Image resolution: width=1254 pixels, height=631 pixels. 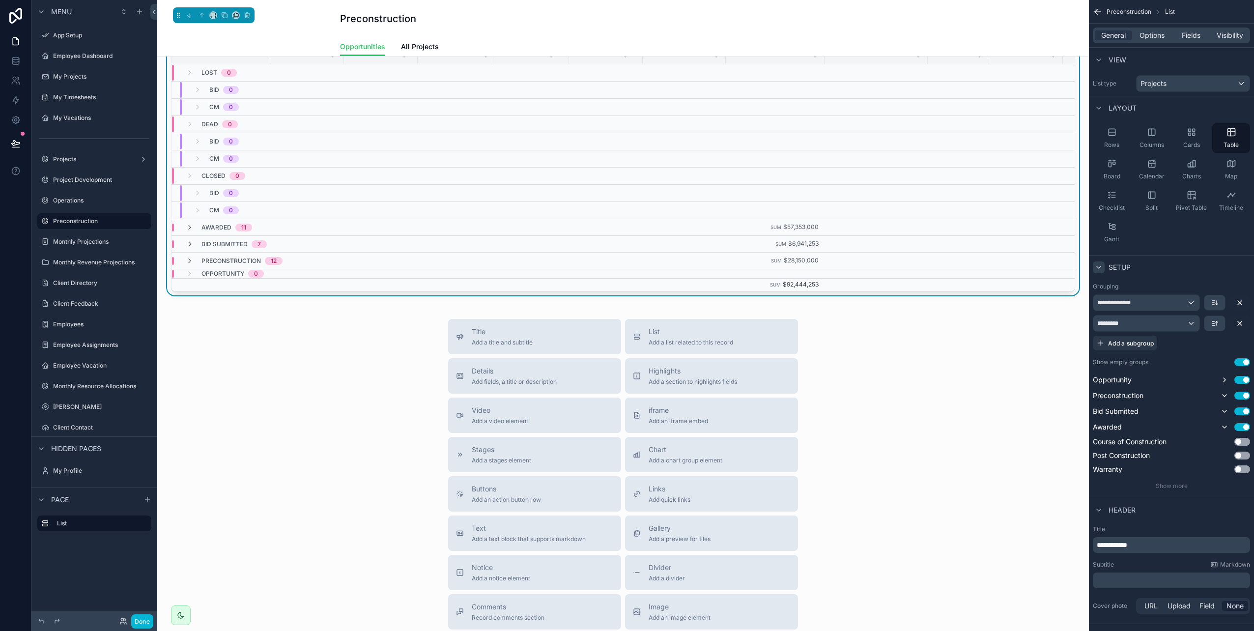 What do you see at coordinates (101, 200) in the screenshot?
I see `label: Operations` at bounding box center [101, 200].